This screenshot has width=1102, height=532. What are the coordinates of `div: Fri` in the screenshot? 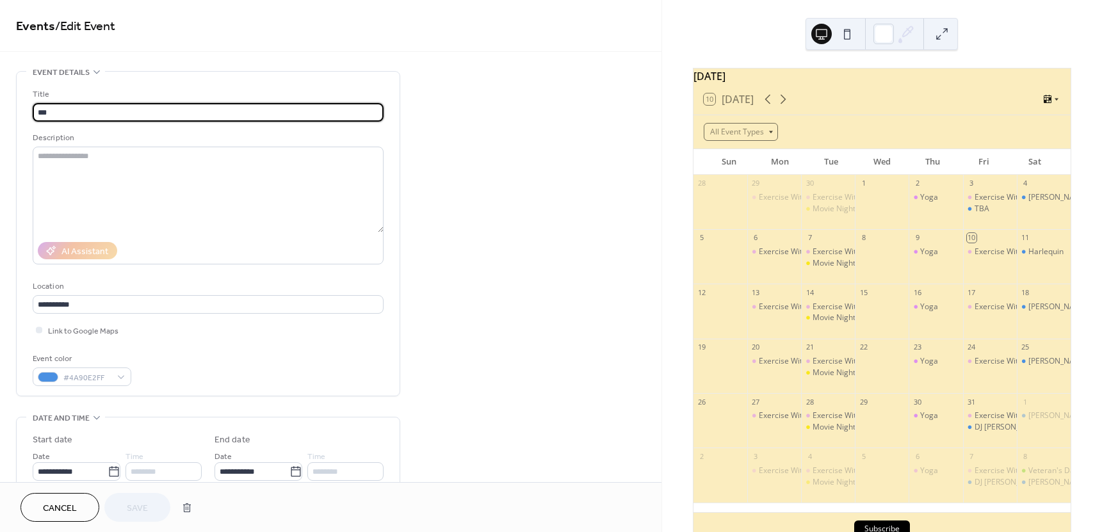 It's located at (984, 162).